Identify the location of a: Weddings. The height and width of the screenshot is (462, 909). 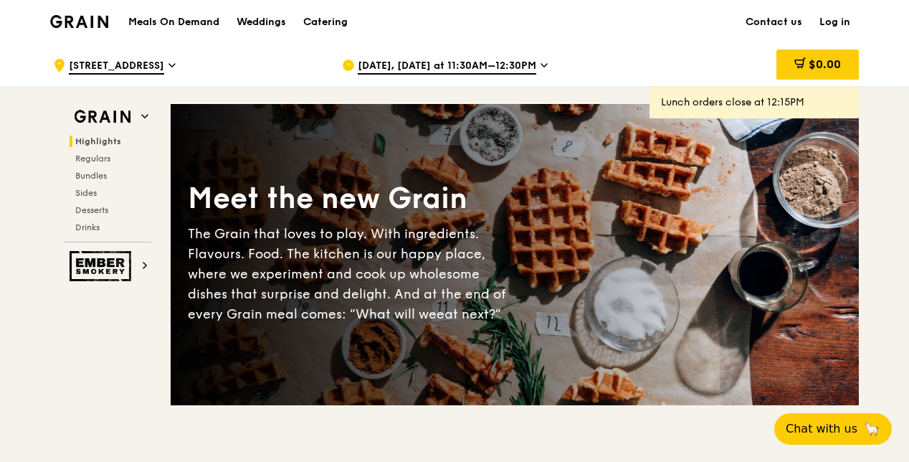
(261, 22).